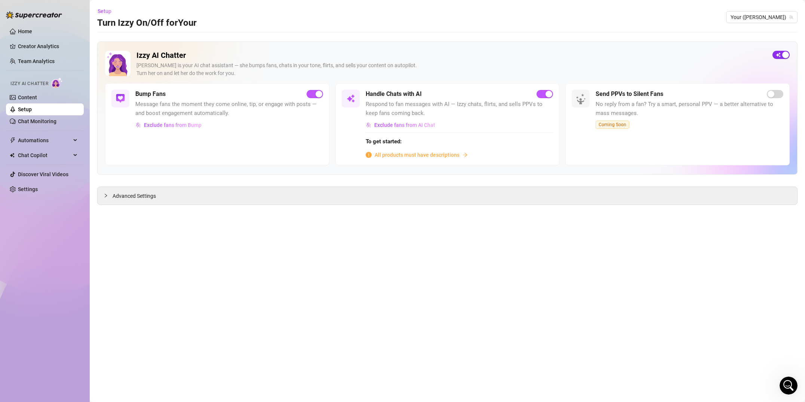  Describe the element at coordinates (134, 196) in the screenshot. I see `span: Advanced Settings` at that location.